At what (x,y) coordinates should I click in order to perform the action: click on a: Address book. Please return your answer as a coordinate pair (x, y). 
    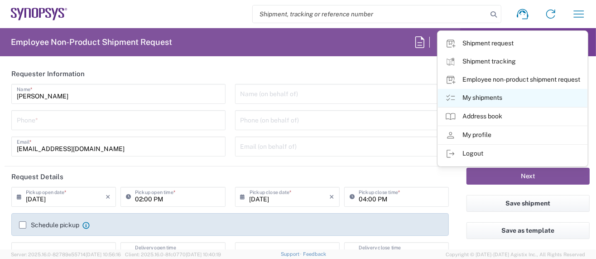
    Looking at the image, I should click on (513, 116).